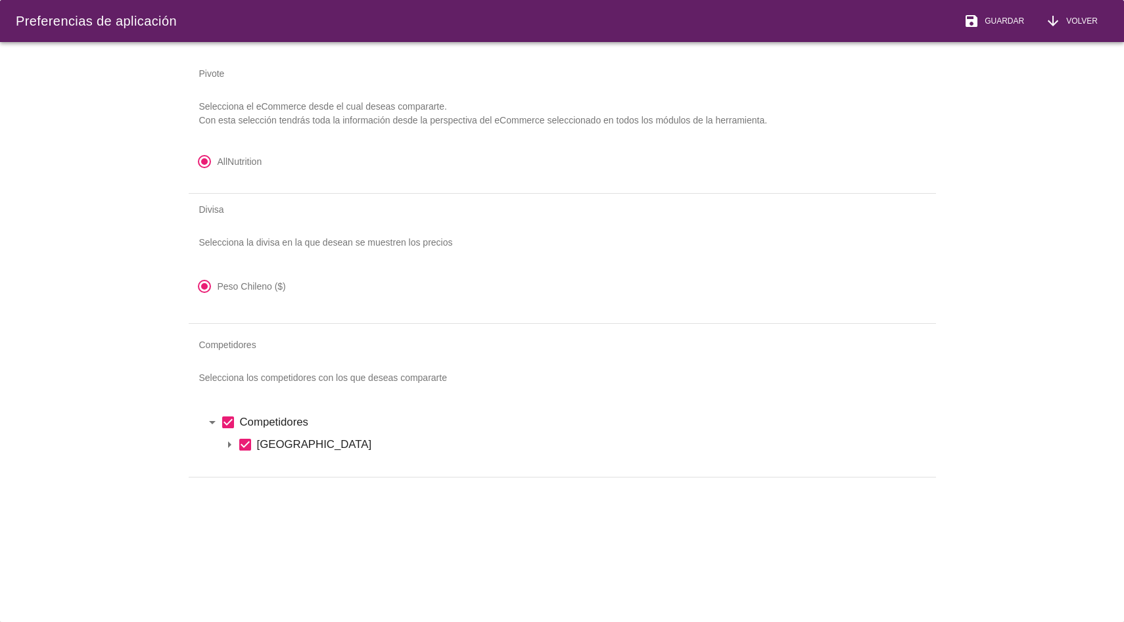 Image resolution: width=1124 pixels, height=622 pixels. I want to click on p: Selecciona el eCommerce desde el cual deseas compararte. Con esta selección tendrás toda la infor..., so click(562, 114).